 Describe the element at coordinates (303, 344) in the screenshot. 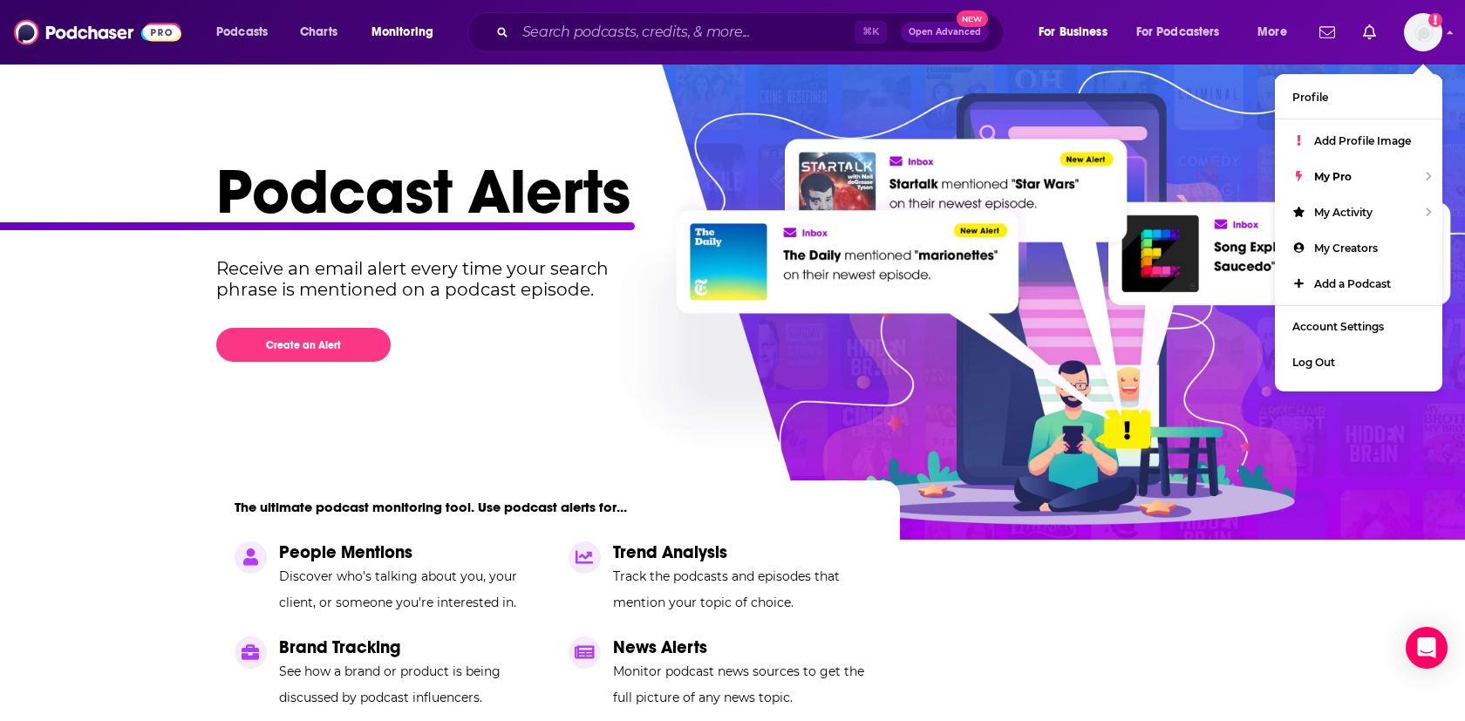

I see `button: Create an Alert` at that location.